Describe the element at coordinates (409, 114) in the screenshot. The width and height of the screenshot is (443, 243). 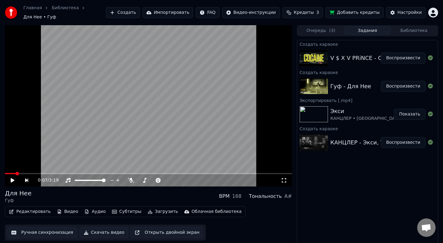
I see `button: Показать` at that location.